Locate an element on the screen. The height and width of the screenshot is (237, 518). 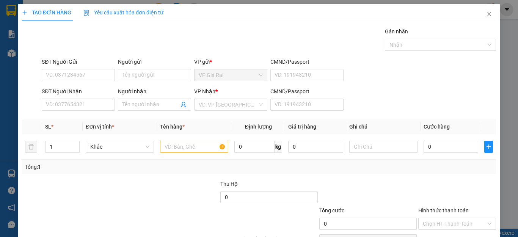
div: SĐT Người Gửi is located at coordinates (78, 62).